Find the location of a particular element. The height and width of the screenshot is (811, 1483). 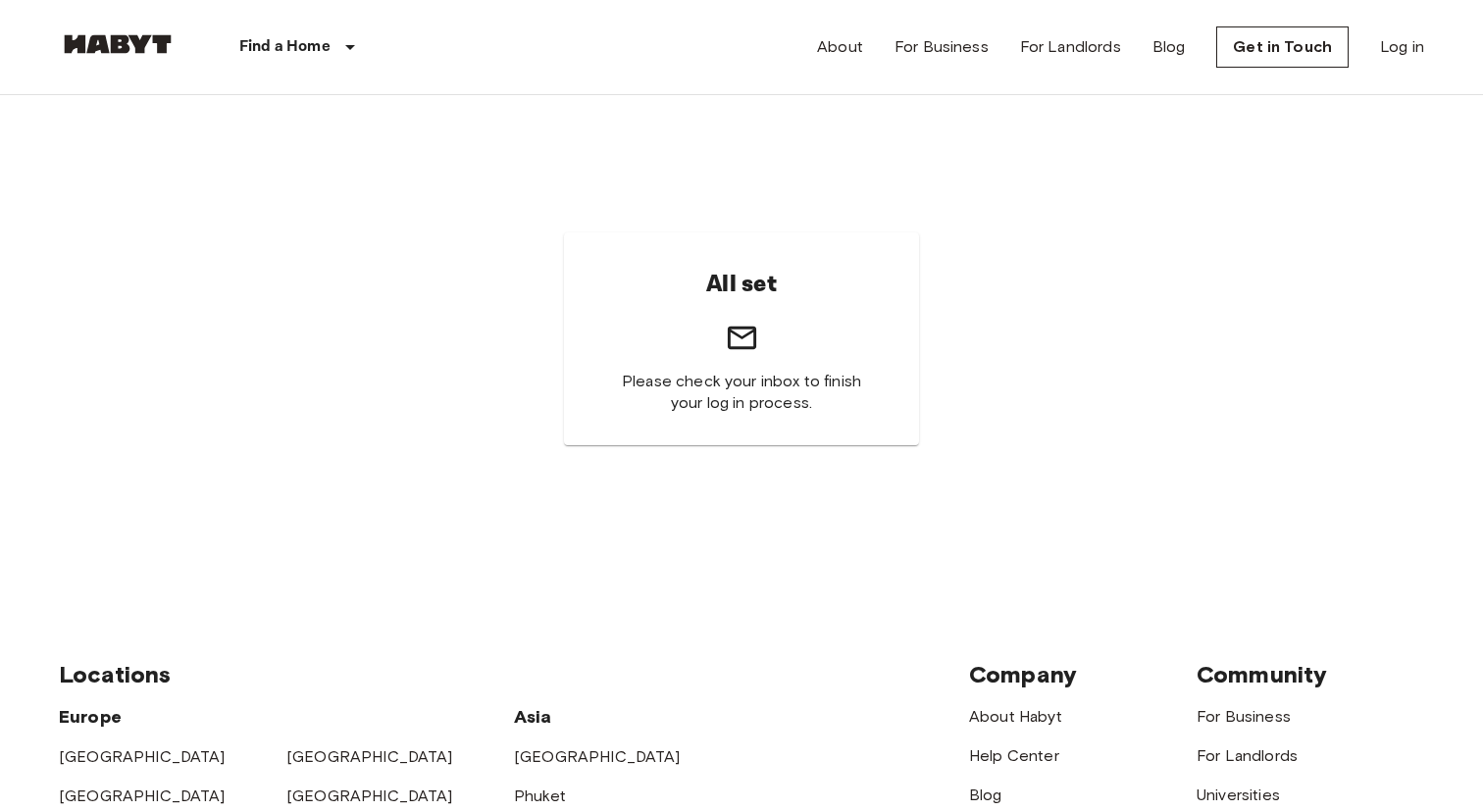

span: Europe is located at coordinates (90, 717).